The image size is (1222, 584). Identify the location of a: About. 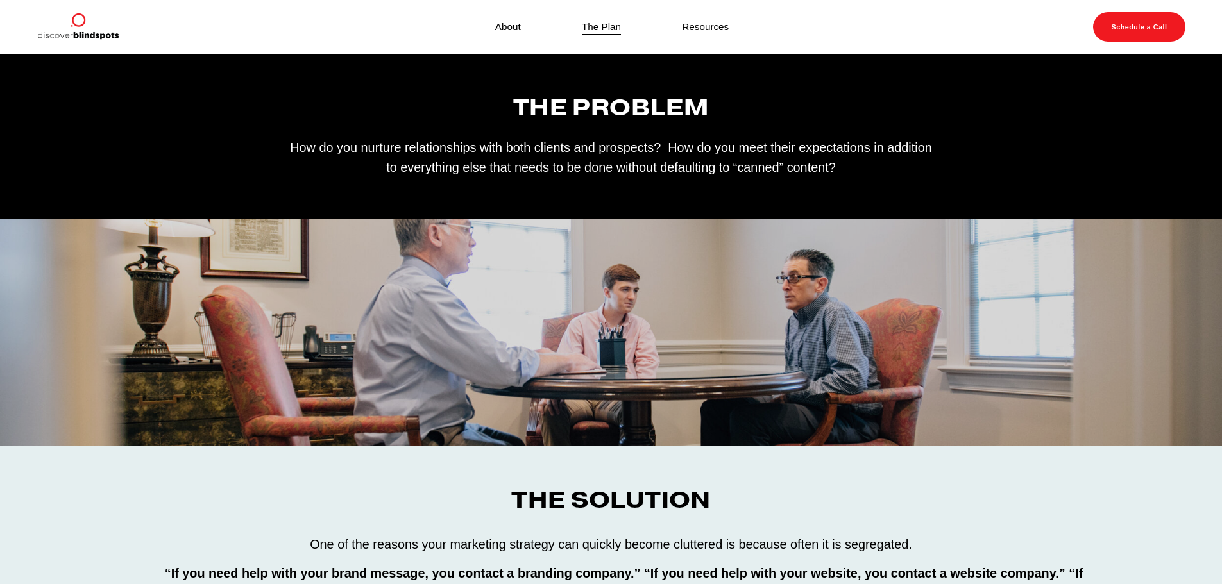
(508, 26).